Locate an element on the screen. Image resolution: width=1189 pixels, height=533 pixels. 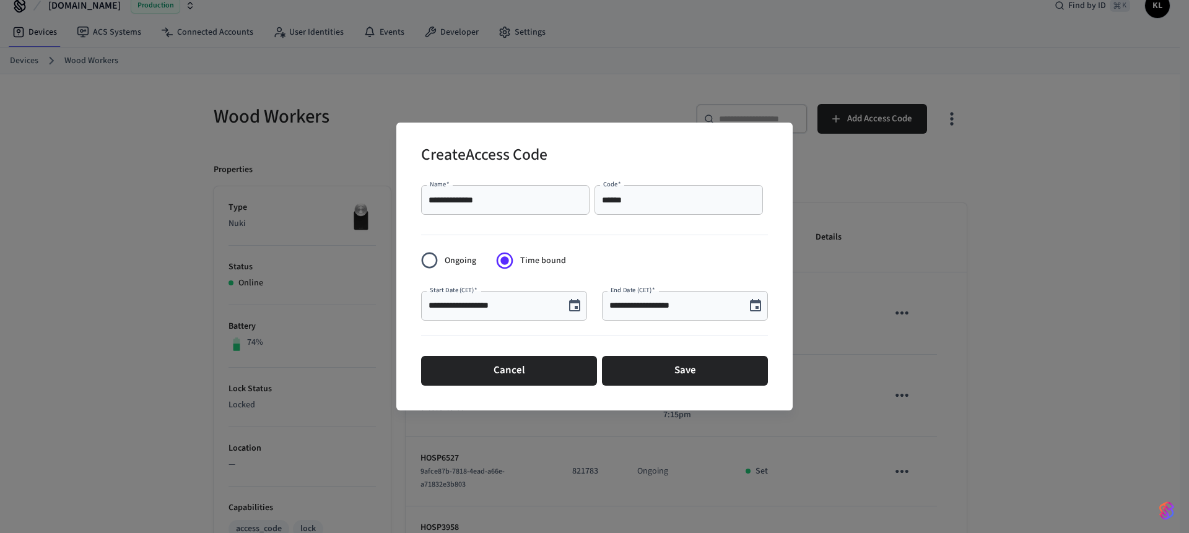
span: Ongoing is located at coordinates (460, 261).